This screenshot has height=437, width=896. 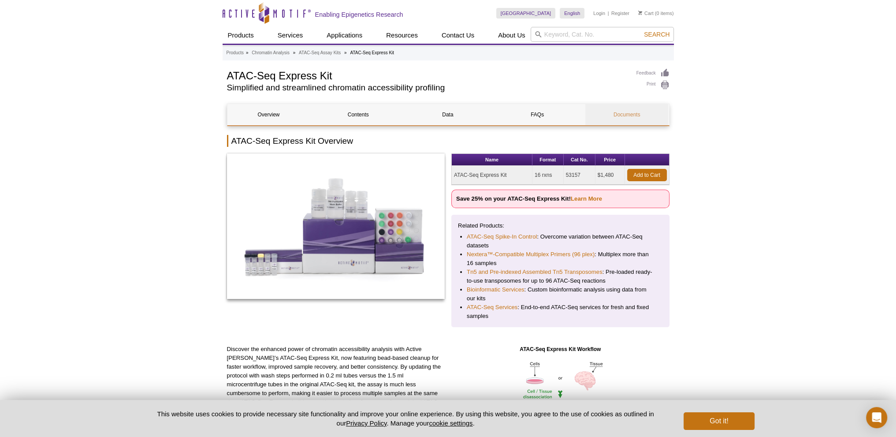 I want to click on a: Overview, so click(x=269, y=115).